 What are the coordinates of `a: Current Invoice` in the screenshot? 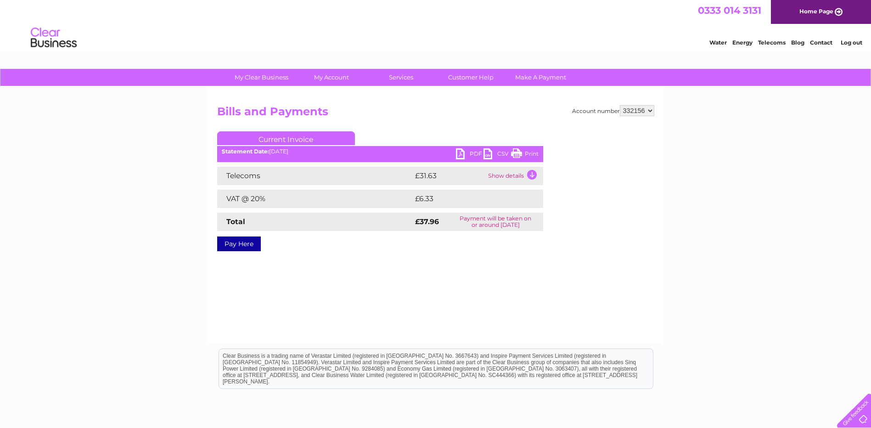 It's located at (286, 138).